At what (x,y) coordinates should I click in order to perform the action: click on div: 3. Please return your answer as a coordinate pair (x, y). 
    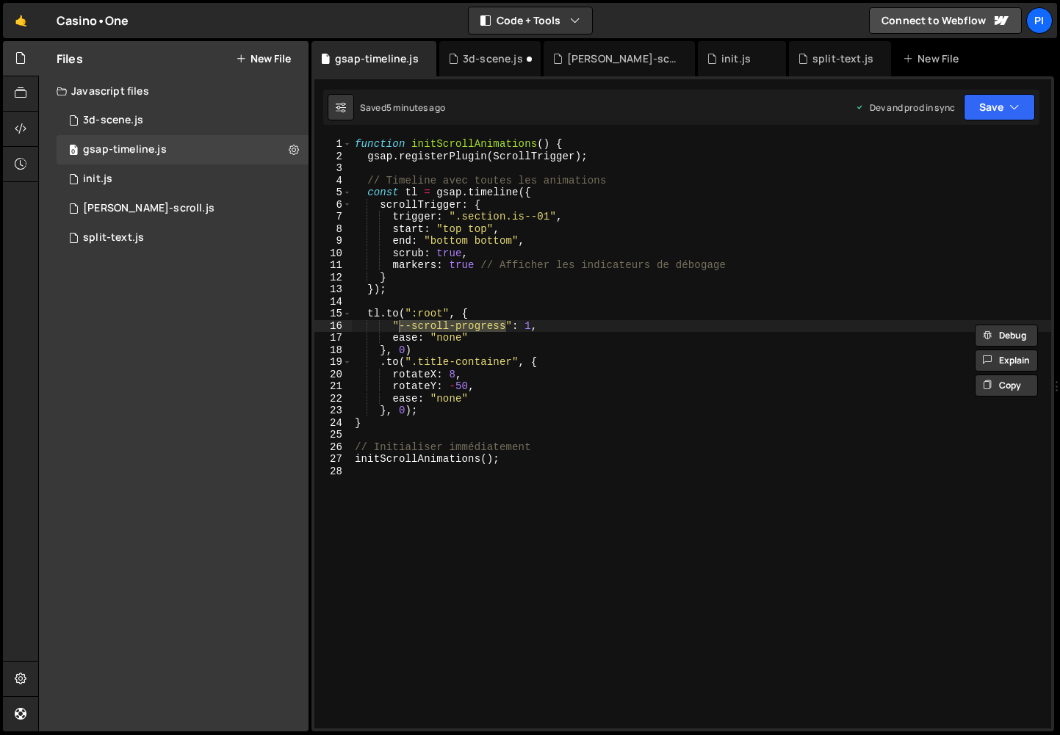
    Looking at the image, I should click on (333, 168).